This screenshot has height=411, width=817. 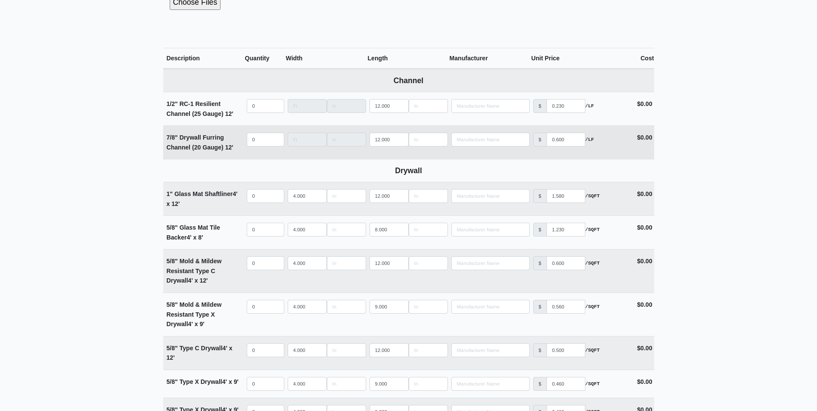 What do you see at coordinates (265, 59) in the screenshot?
I see `th: Quantity` at bounding box center [265, 59].